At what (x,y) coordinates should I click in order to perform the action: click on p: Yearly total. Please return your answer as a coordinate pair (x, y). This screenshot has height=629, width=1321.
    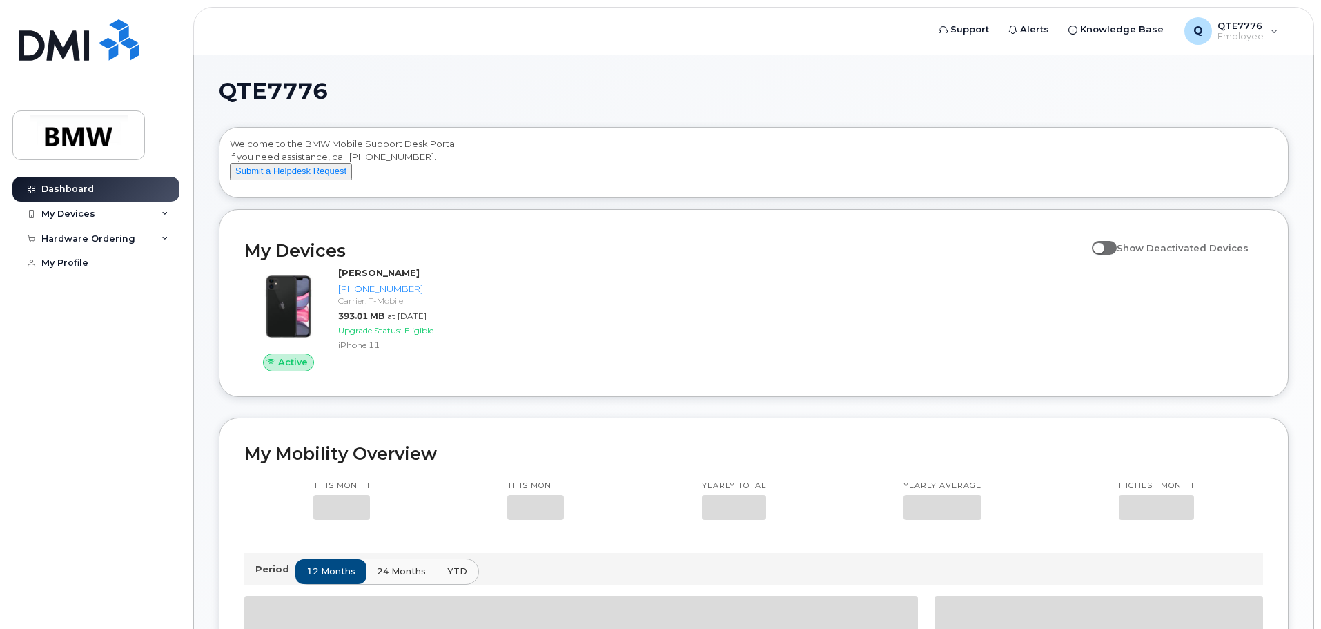
    Looking at the image, I should click on (734, 486).